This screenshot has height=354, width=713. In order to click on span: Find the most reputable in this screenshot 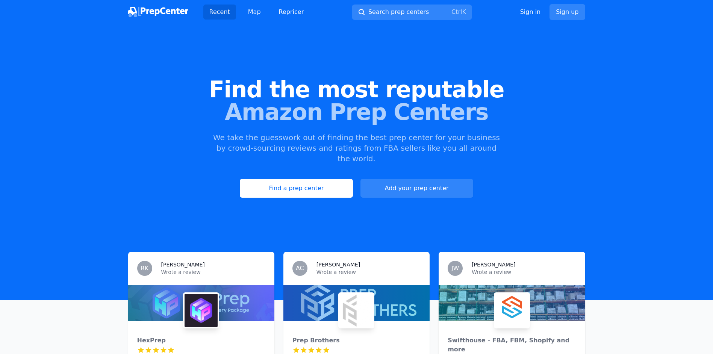, I will do `click(356, 89)`.